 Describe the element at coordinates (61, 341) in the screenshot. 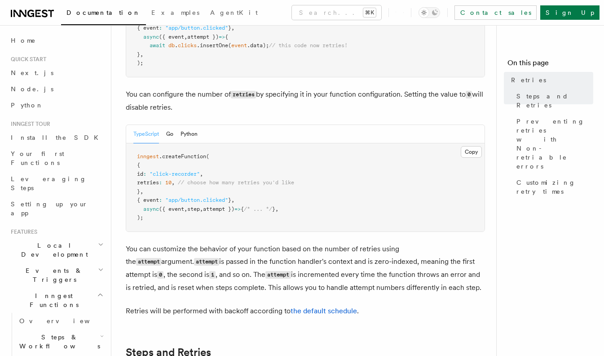

I see `button: Steps & Workflows` at that location.